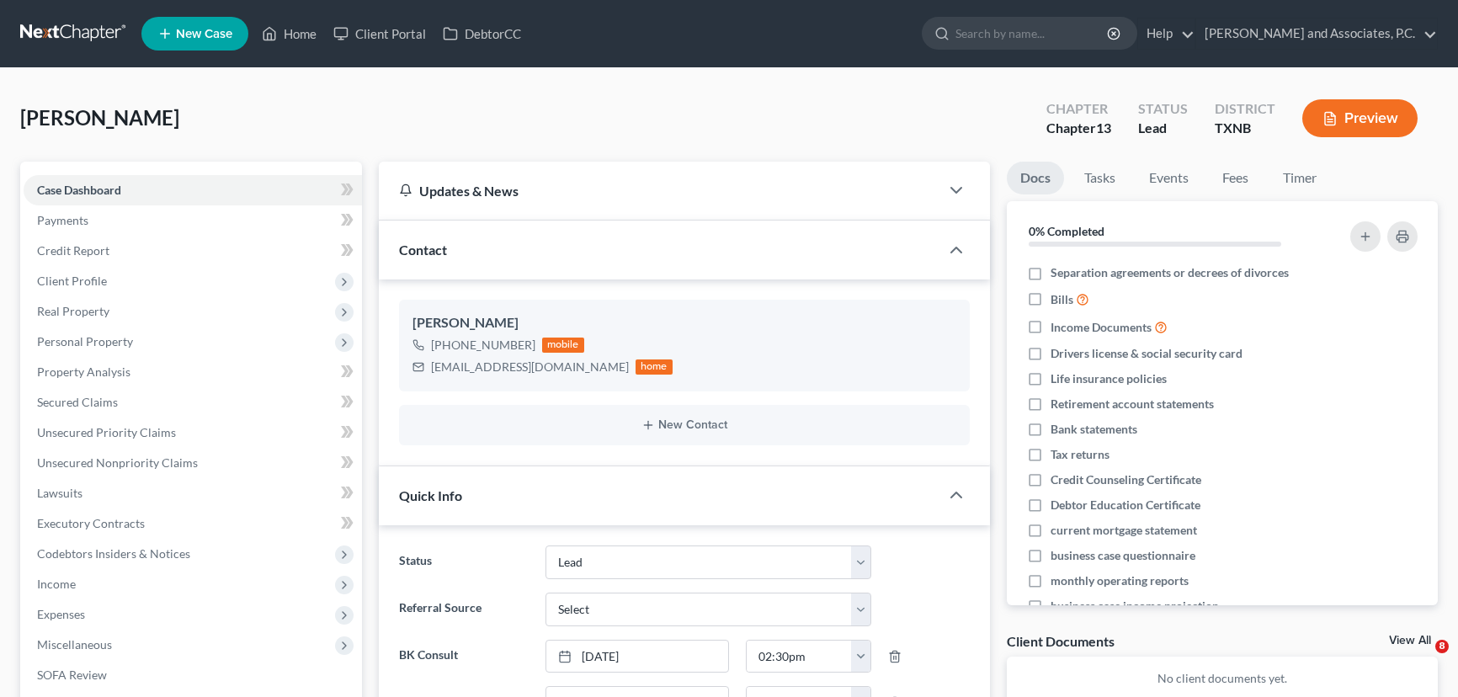  Describe the element at coordinates (83, 371) in the screenshot. I see `span: Property Analysis` at that location.